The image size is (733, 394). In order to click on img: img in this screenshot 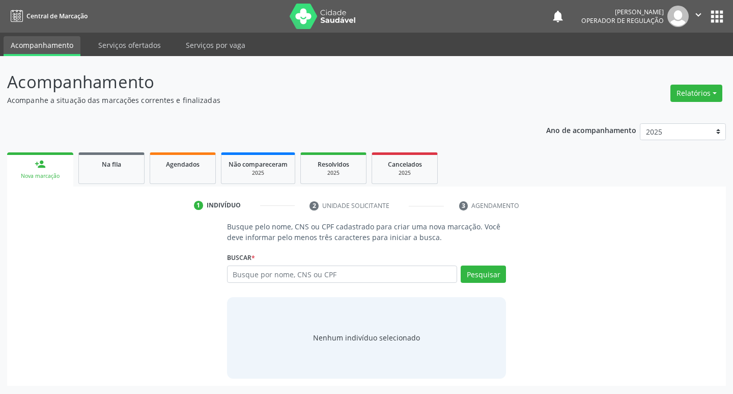, I will do `click(678, 16)`.